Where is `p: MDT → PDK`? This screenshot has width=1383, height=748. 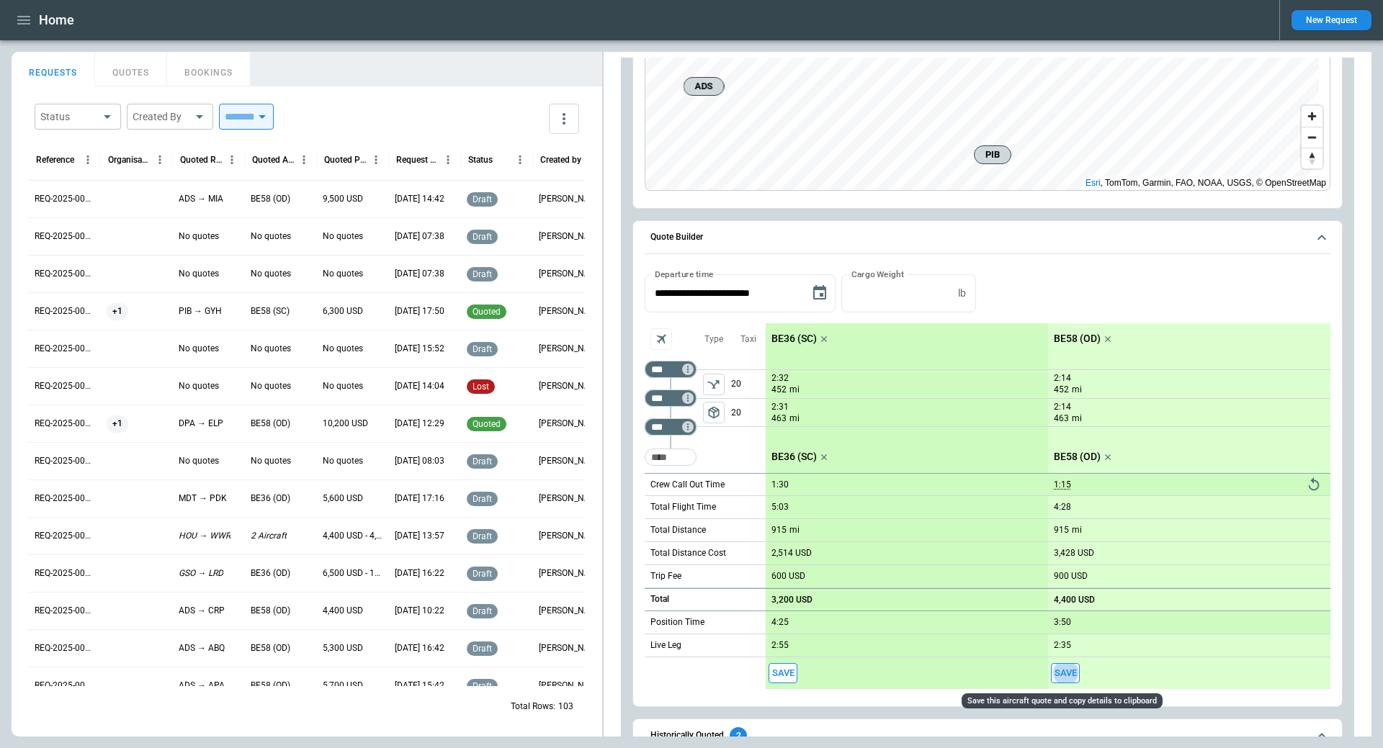 p: MDT → PDK is located at coordinates (202, 498).